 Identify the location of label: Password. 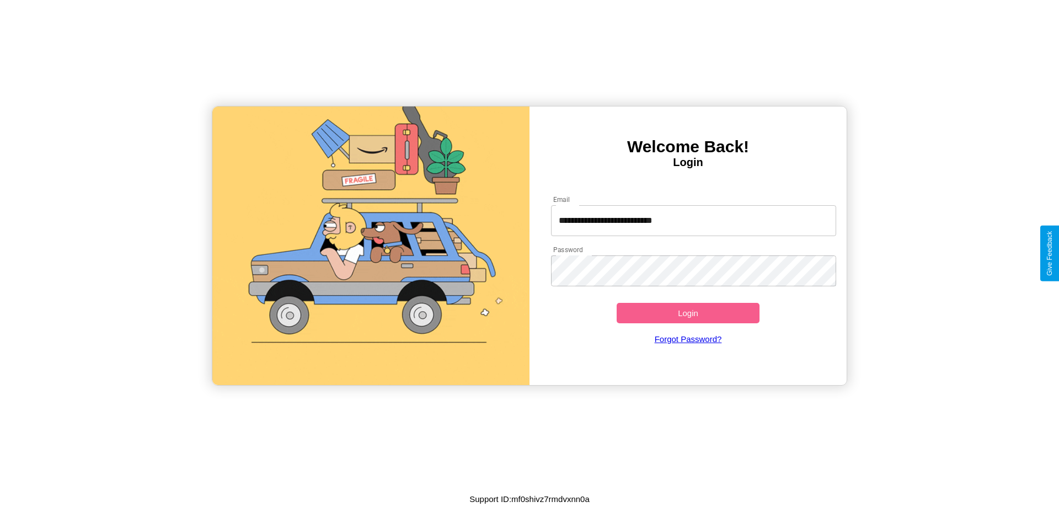
(567, 249).